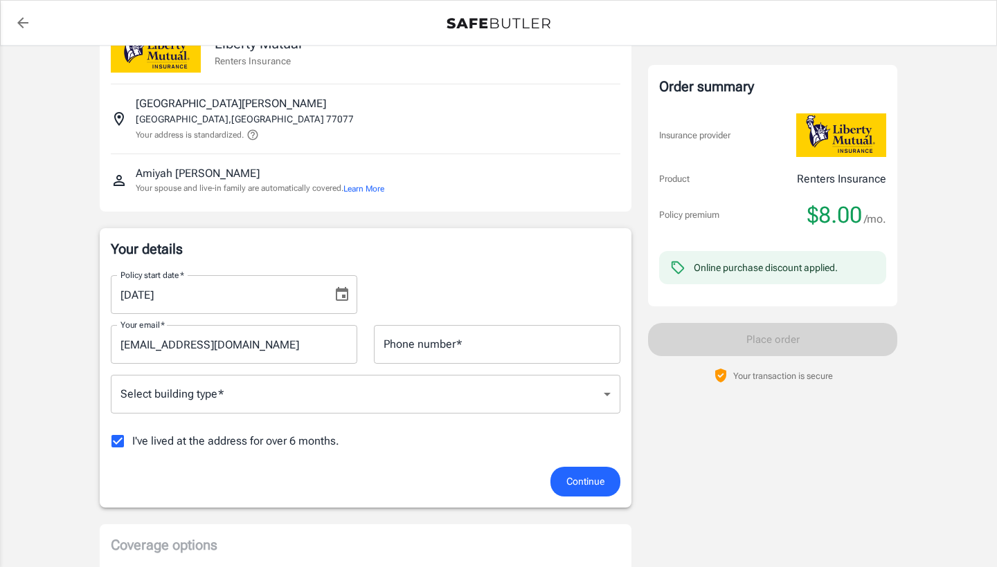 The height and width of the screenshot is (567, 997). What do you see at coordinates (497, 345) in the screenshot?
I see `input: Enter number` at bounding box center [497, 345].